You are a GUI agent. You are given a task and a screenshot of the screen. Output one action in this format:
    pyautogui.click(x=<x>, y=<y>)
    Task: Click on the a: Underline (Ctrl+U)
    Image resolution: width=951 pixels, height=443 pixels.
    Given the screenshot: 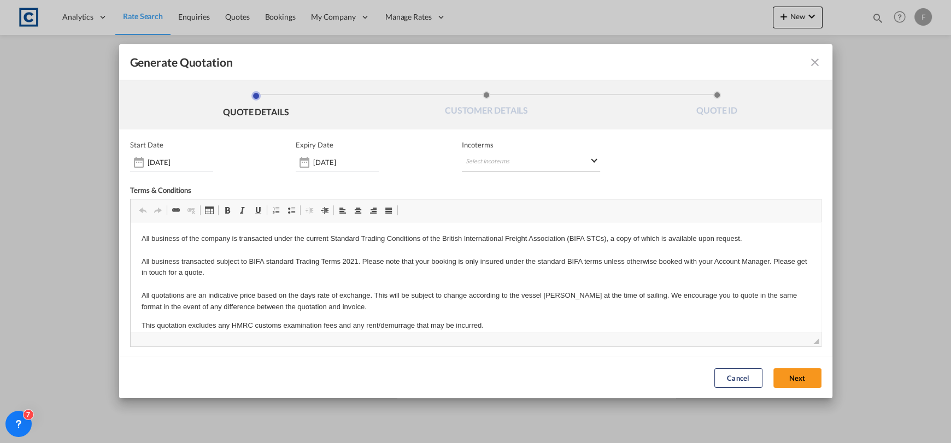 What is the action you would take?
    pyautogui.click(x=258, y=210)
    